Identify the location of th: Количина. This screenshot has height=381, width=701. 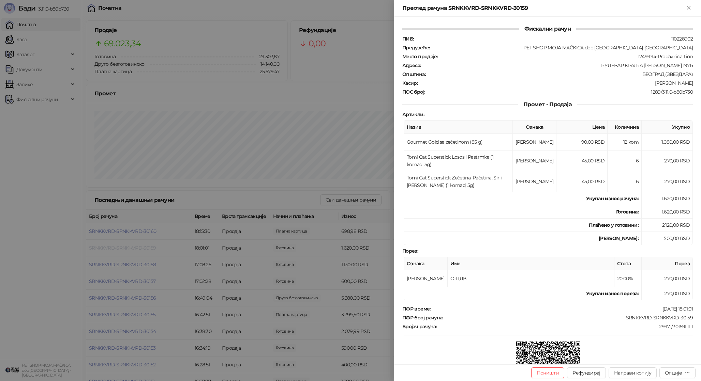
(625, 127).